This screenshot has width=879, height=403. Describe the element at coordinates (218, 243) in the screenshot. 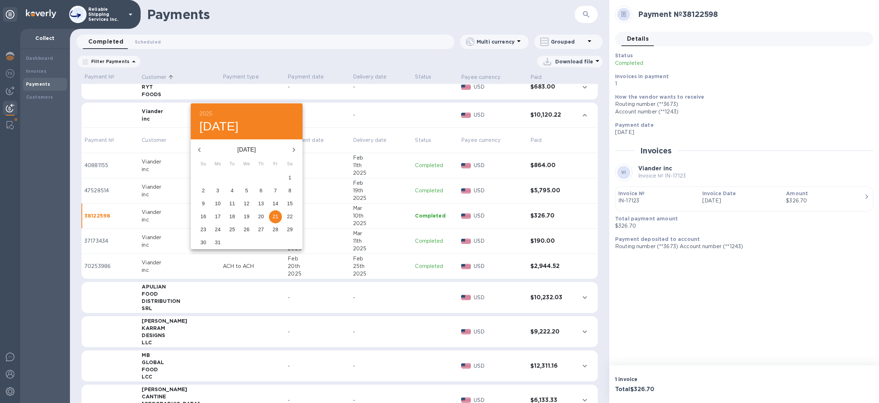

I see `p: 31` at that location.